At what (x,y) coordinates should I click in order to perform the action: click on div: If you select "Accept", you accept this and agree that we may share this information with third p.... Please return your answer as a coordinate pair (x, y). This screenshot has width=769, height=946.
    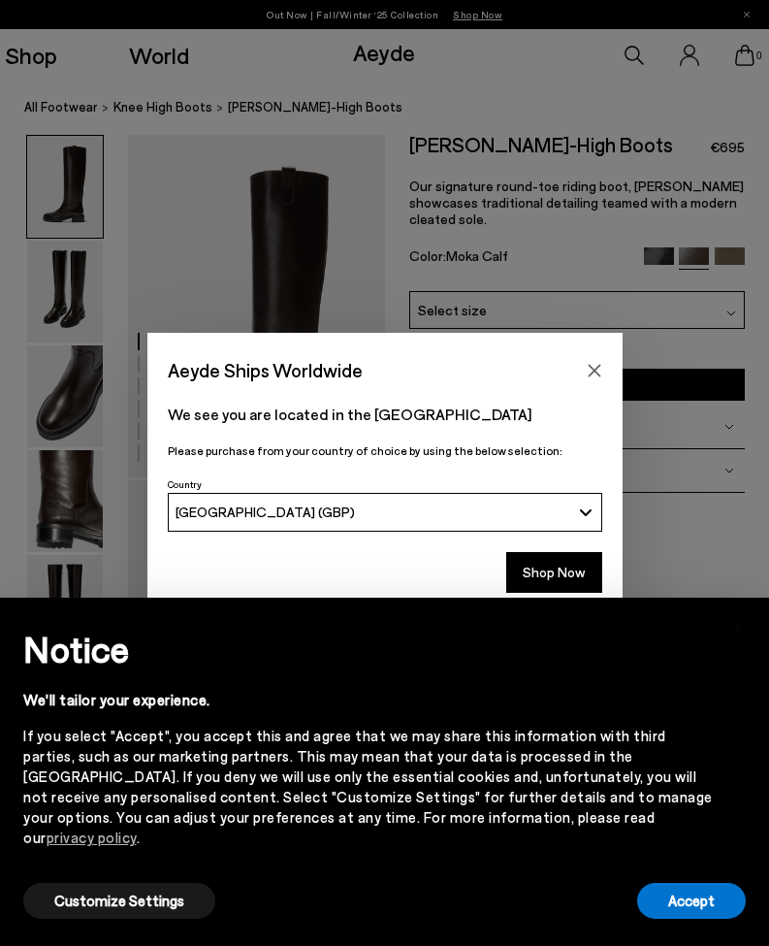
    Looking at the image, I should click on (369, 787).